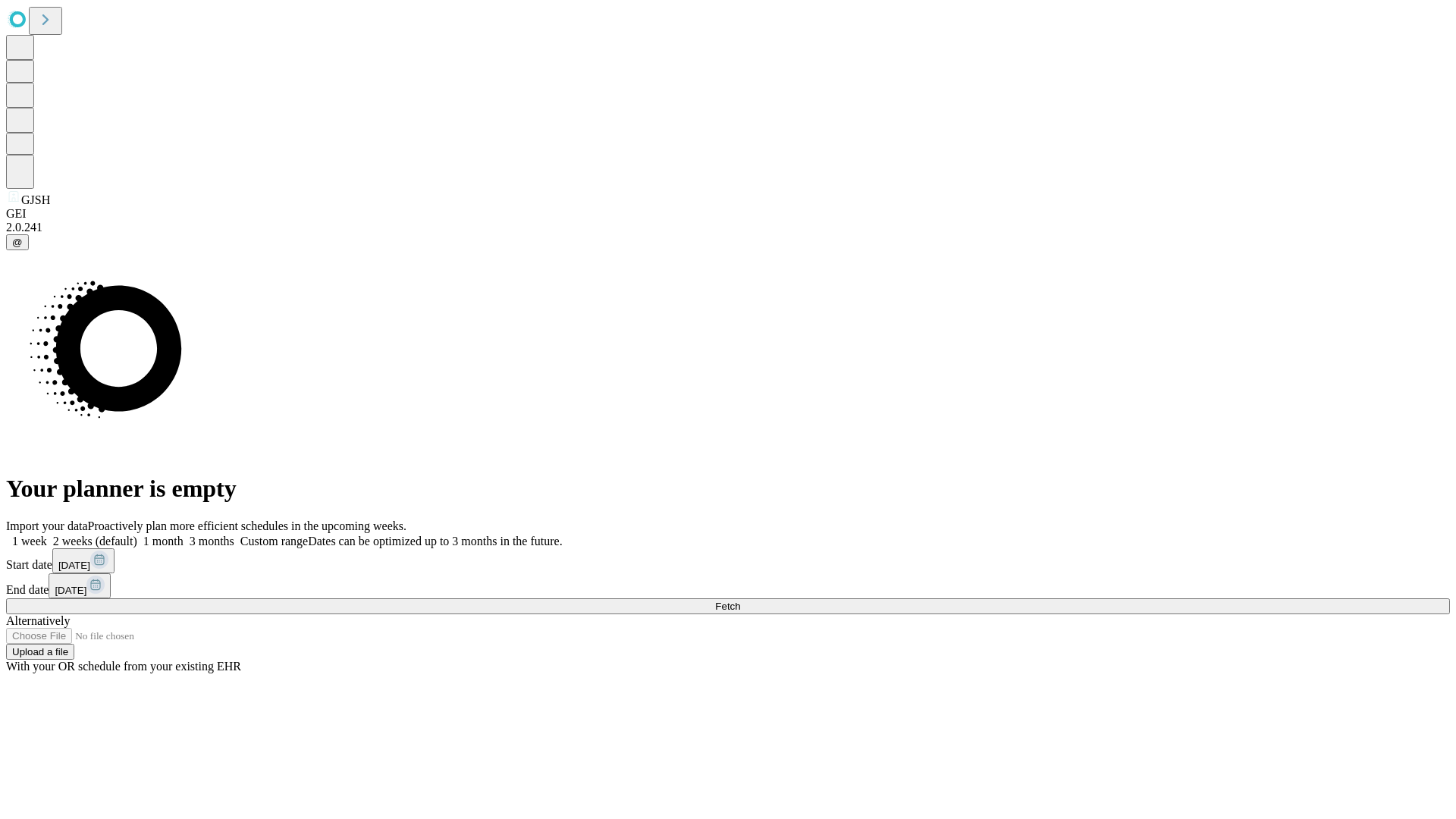 Image resolution: width=1456 pixels, height=819 pixels. Describe the element at coordinates (211, 540) in the screenshot. I see `span: 3 months` at that location.